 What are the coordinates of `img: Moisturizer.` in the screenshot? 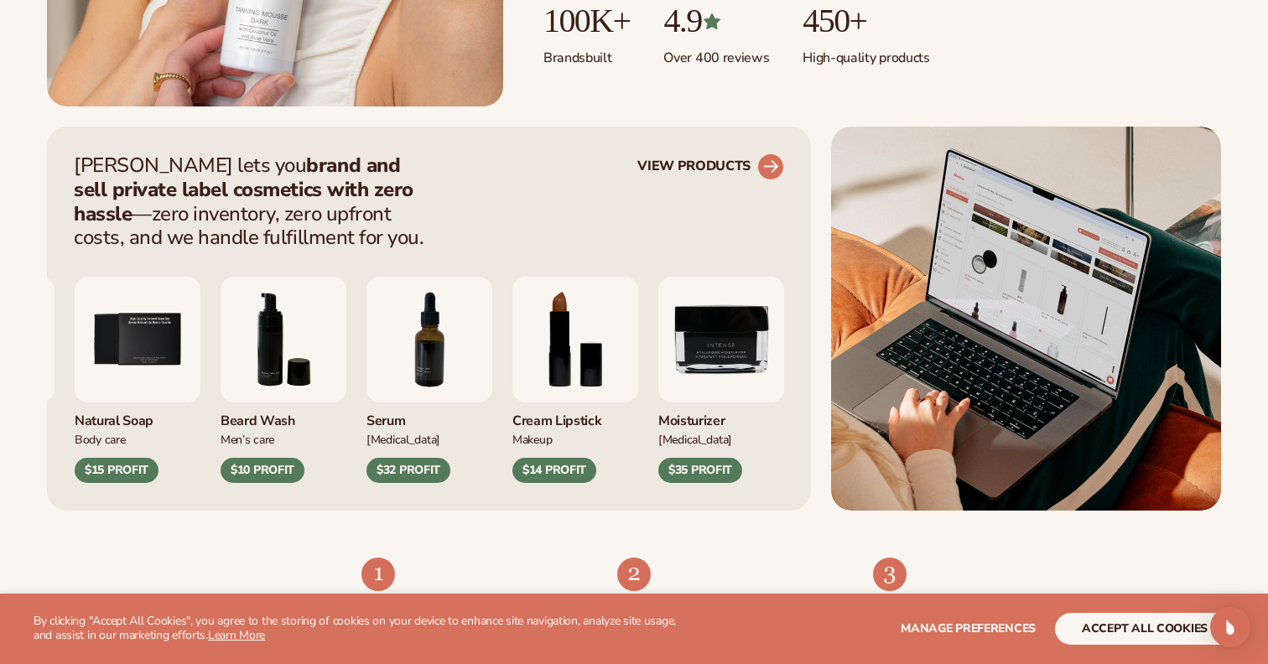 It's located at (721, 340).